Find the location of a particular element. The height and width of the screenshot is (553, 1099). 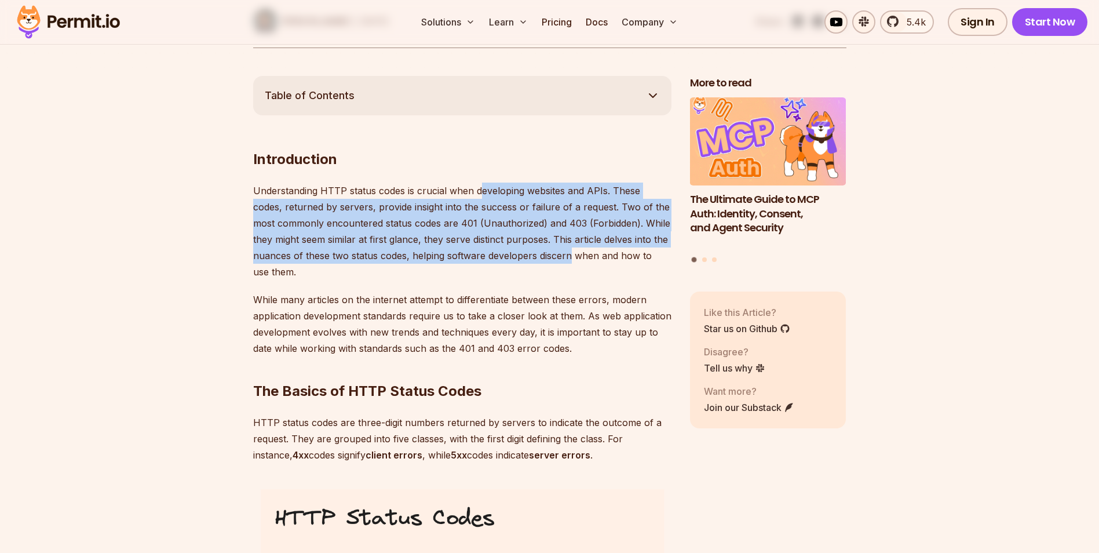

button: Company is located at coordinates (650, 22).